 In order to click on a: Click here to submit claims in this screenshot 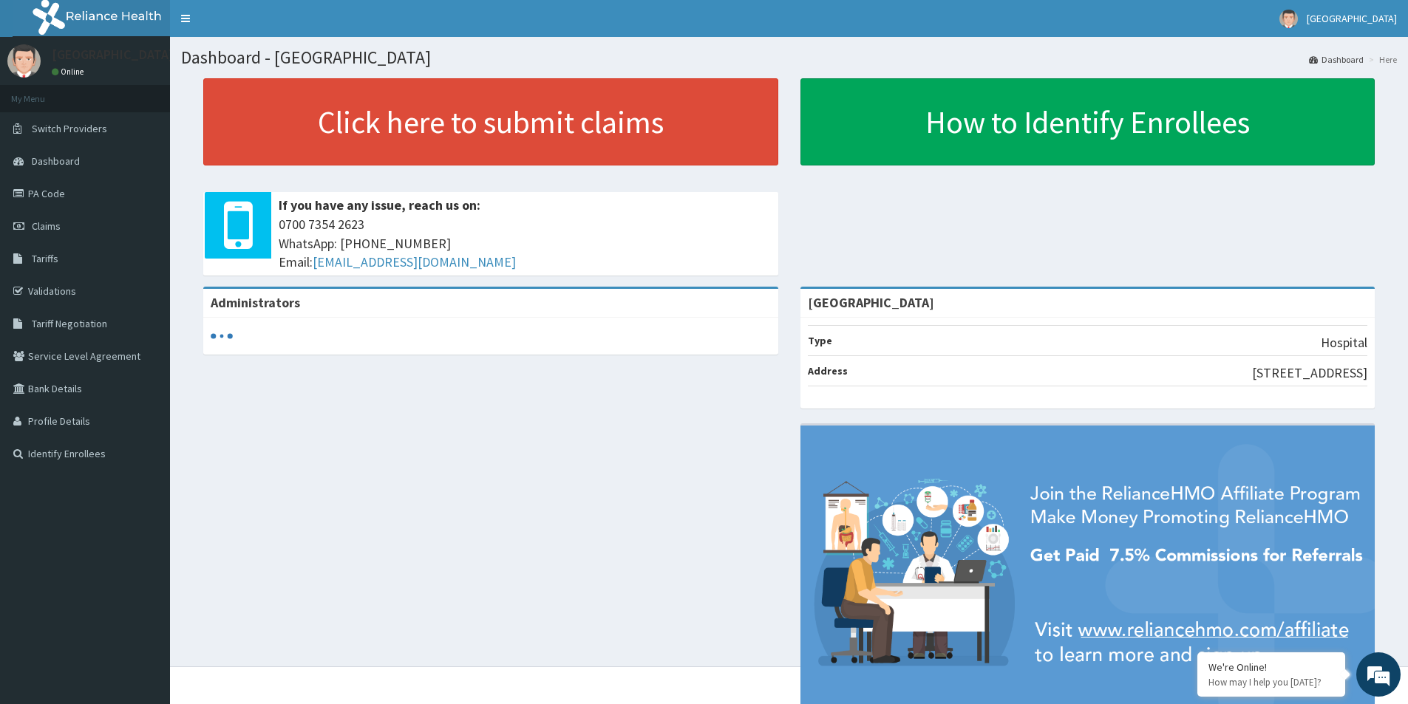, I will do `click(491, 122)`.